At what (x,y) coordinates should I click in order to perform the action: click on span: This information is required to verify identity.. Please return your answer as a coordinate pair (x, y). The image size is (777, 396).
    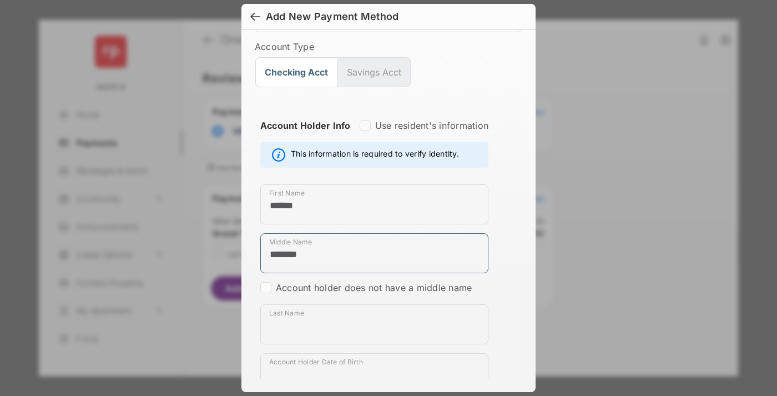
    Looking at the image, I should click on (375, 155).